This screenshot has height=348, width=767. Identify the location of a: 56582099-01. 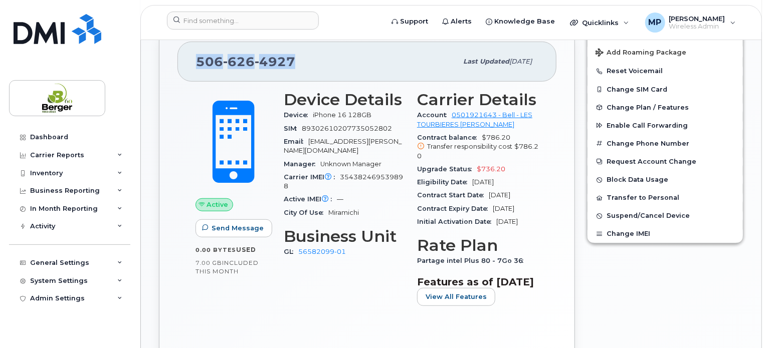
(322, 252).